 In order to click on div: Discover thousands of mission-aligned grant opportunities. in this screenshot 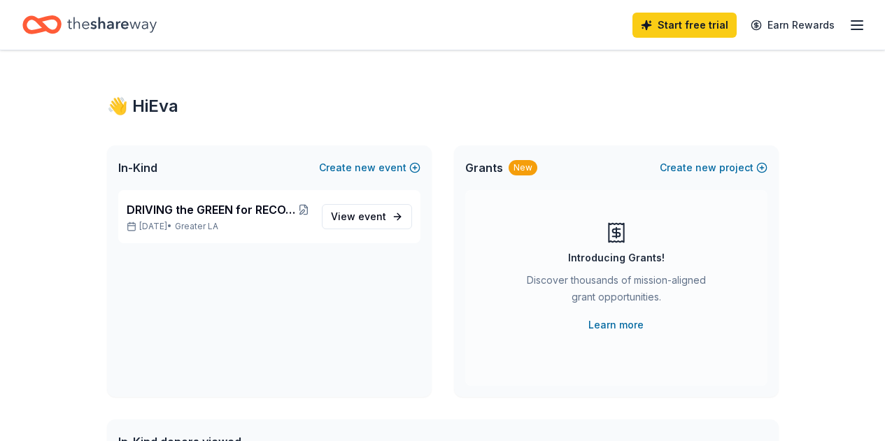, I will do `click(616, 292)`.